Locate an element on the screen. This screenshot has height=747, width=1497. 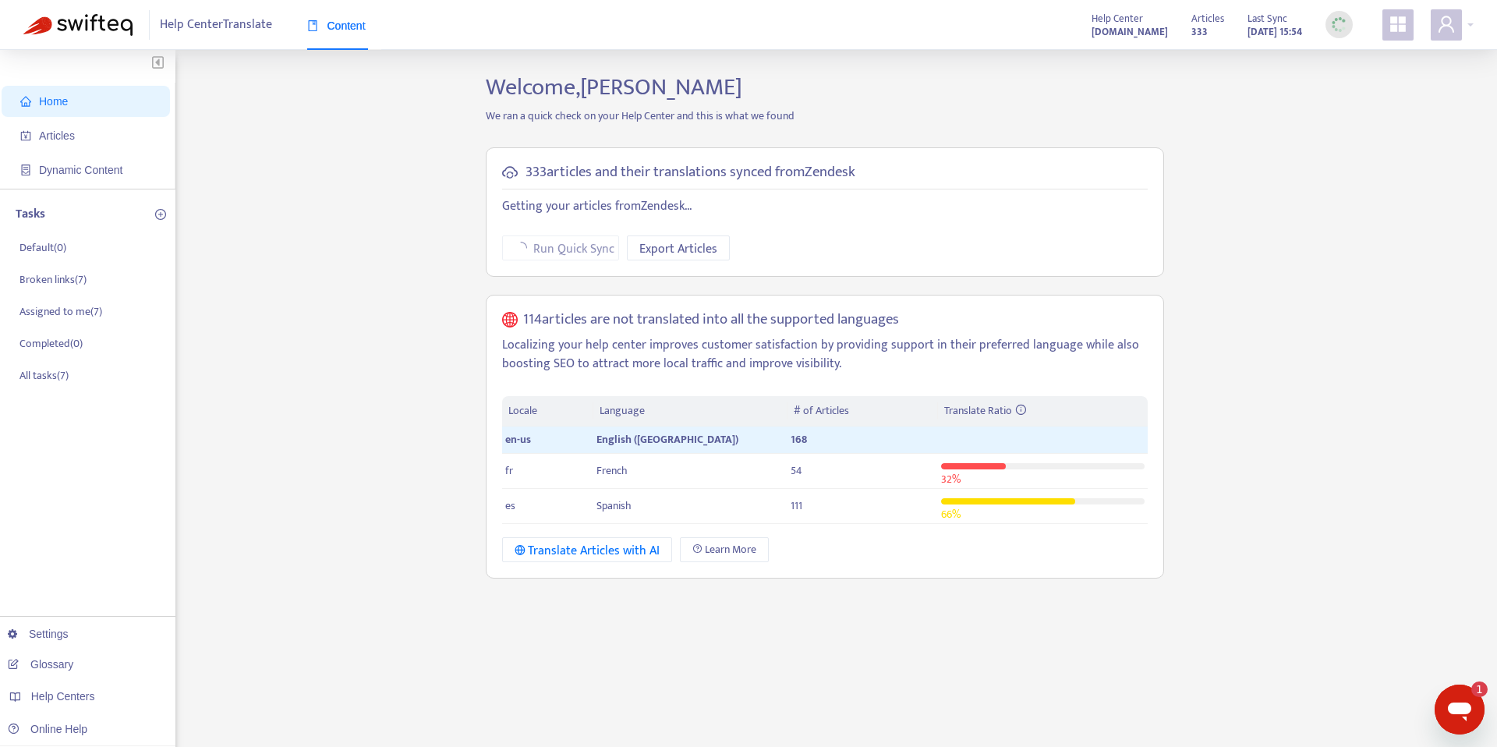
span: user is located at coordinates (1446, 24).